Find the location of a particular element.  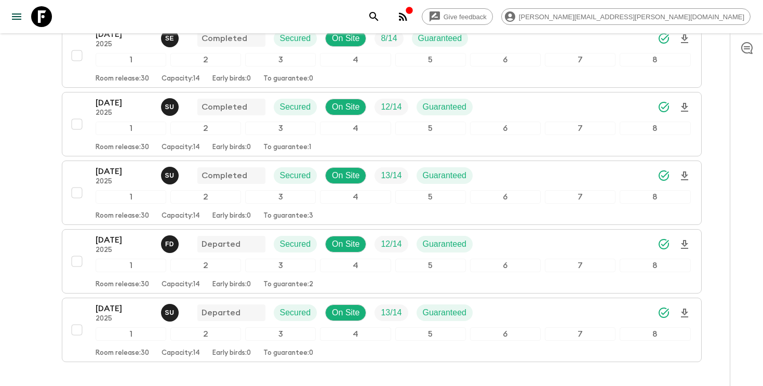

p: 8 / 14 is located at coordinates (389, 38).